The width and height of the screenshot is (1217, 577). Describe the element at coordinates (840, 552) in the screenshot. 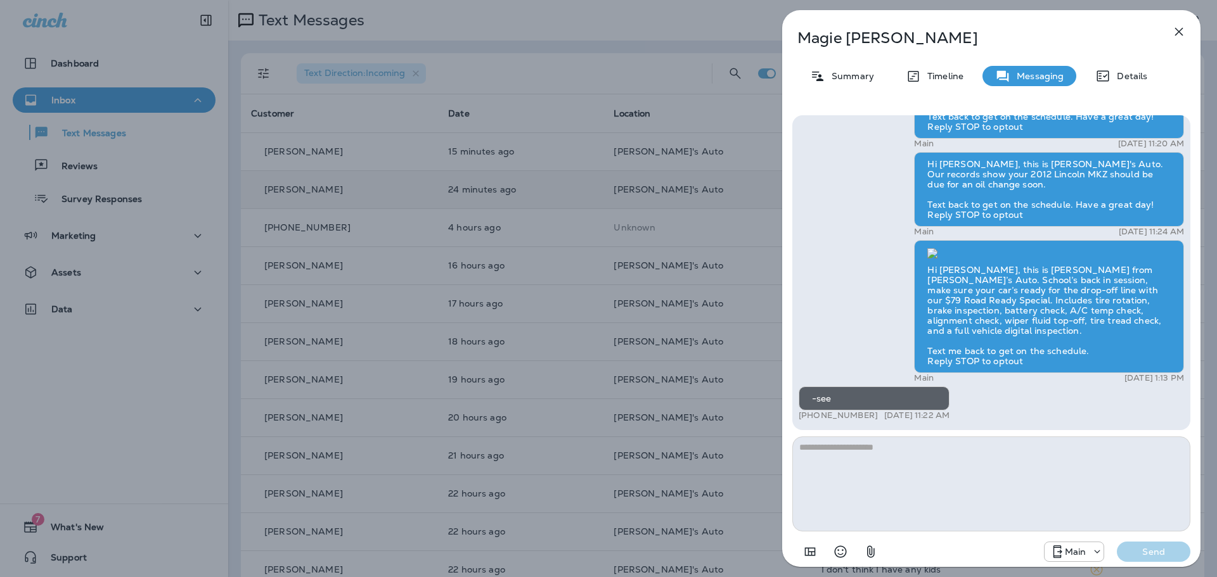

I see `button: Select an emoji` at that location.